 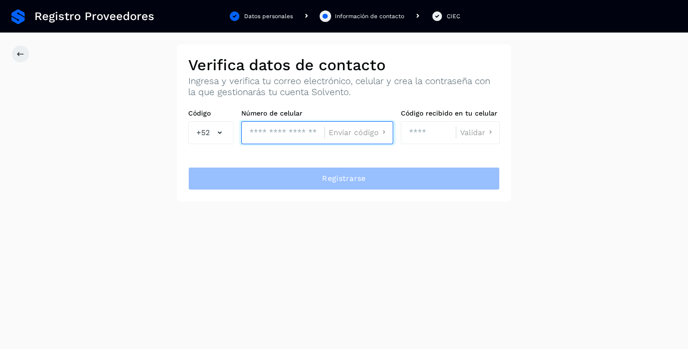 What do you see at coordinates (269, 16) in the screenshot?
I see `div: Datos personales` at bounding box center [269, 16].